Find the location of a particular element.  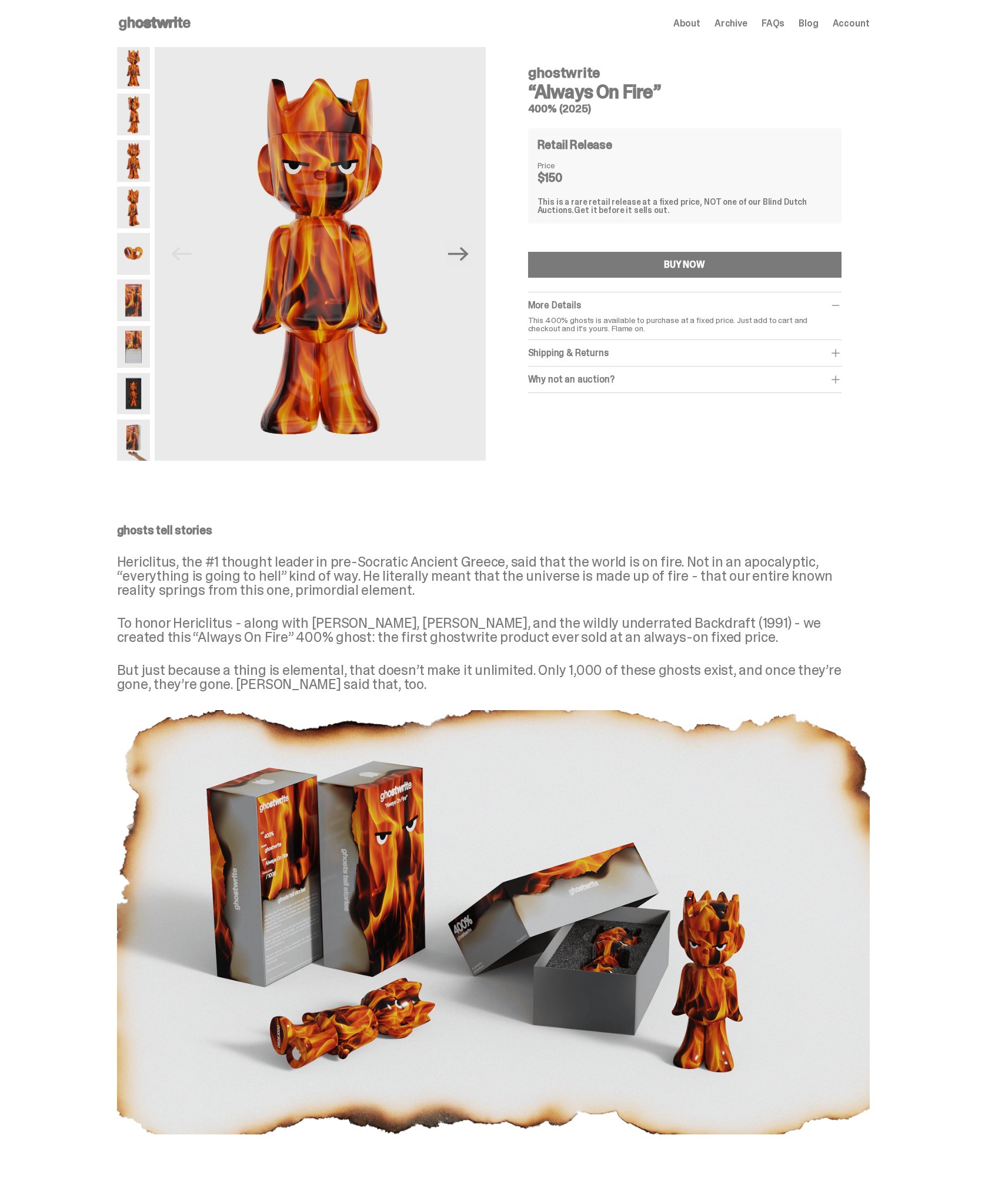

img: ghost story image is located at coordinates (494, 922).